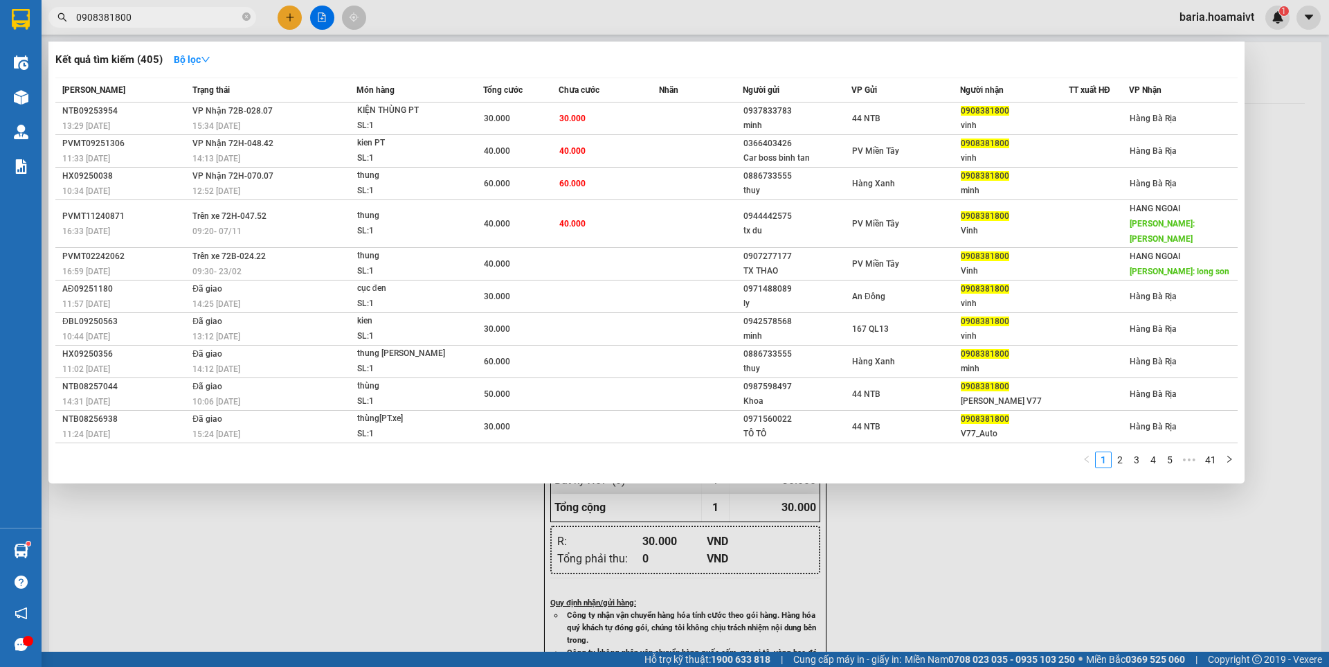 The width and height of the screenshot is (1329, 667). I want to click on span: 167 QL13, so click(870, 329).